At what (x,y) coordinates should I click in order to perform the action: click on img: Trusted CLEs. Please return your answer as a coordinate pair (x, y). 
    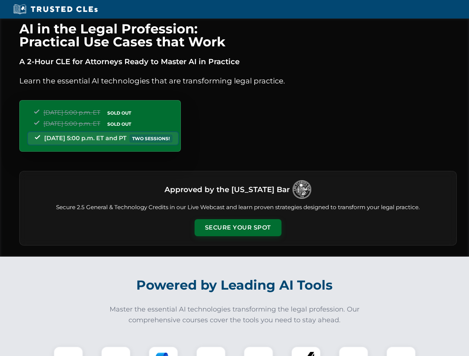
    Looking at the image, I should click on (55, 9).